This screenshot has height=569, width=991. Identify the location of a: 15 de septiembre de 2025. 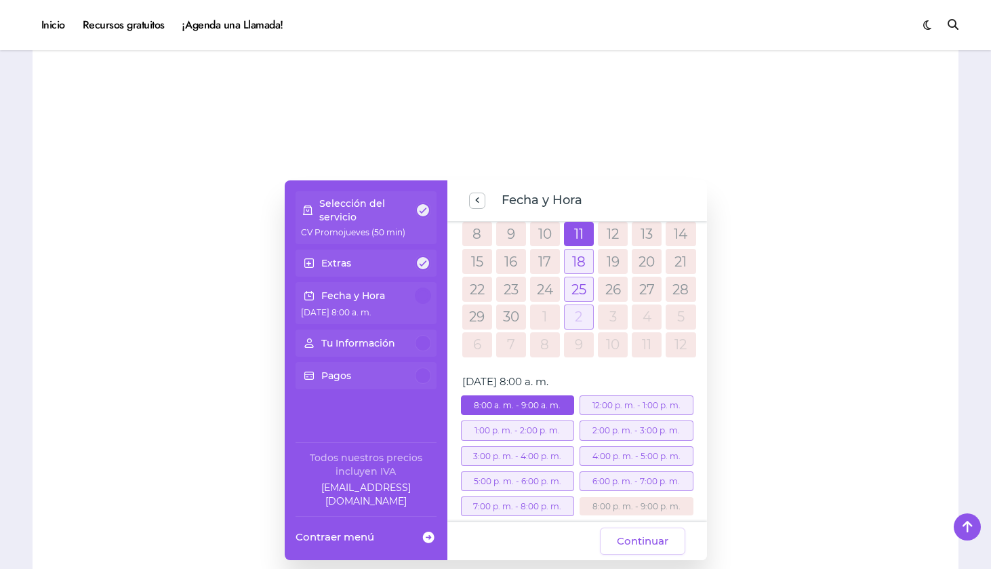
(477, 262).